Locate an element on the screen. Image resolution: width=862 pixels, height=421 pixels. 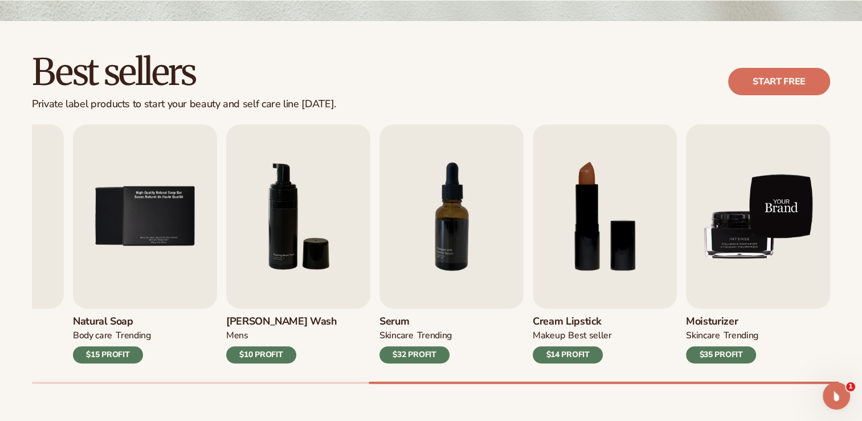
div: $32 PROFIT is located at coordinates (414, 354).